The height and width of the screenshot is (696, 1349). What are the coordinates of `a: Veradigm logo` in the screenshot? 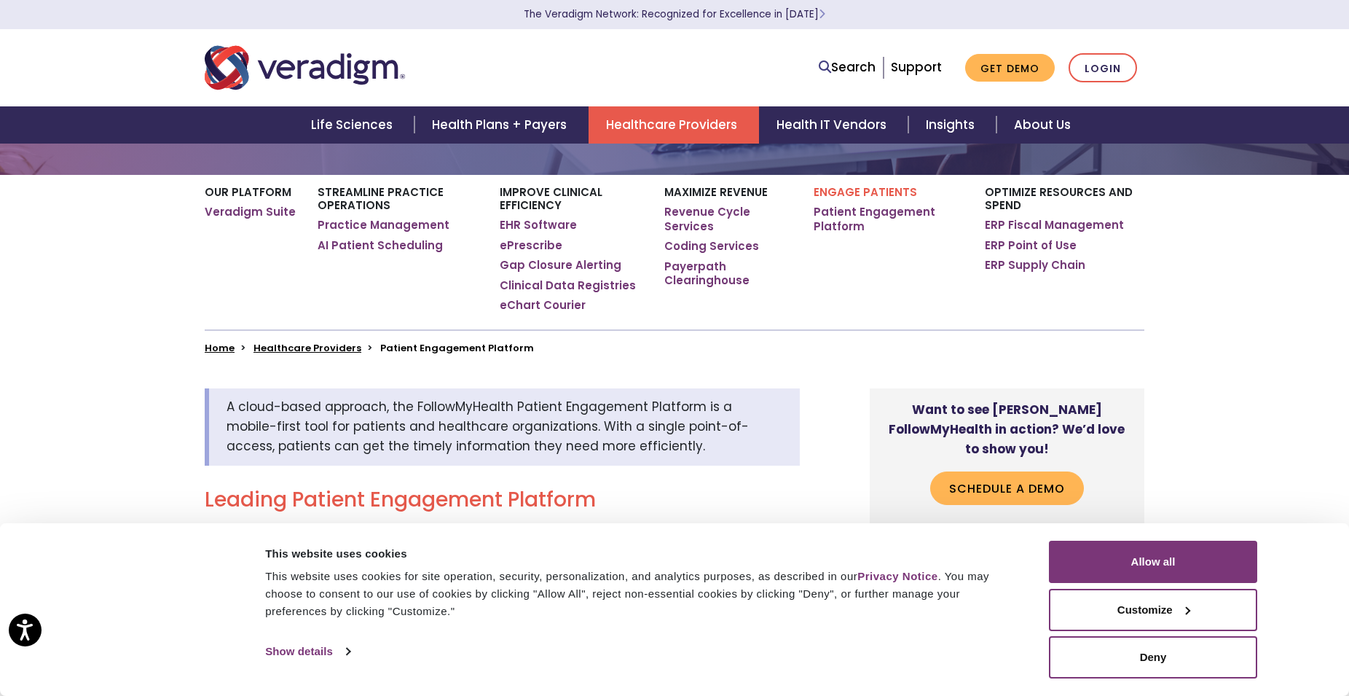 It's located at (305, 68).